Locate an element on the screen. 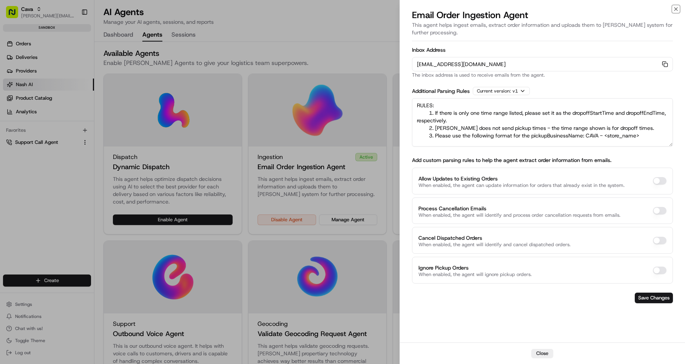 The width and height of the screenshot is (685, 364). div: Start new chat is located at coordinates (75, 76).